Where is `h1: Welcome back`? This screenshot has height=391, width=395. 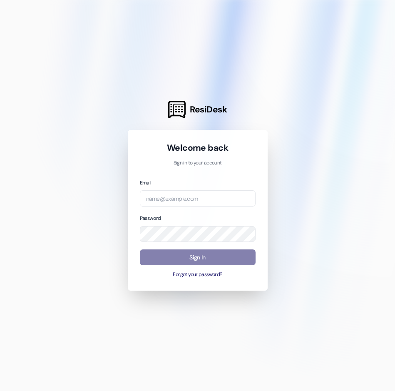 h1: Welcome back is located at coordinates (198, 148).